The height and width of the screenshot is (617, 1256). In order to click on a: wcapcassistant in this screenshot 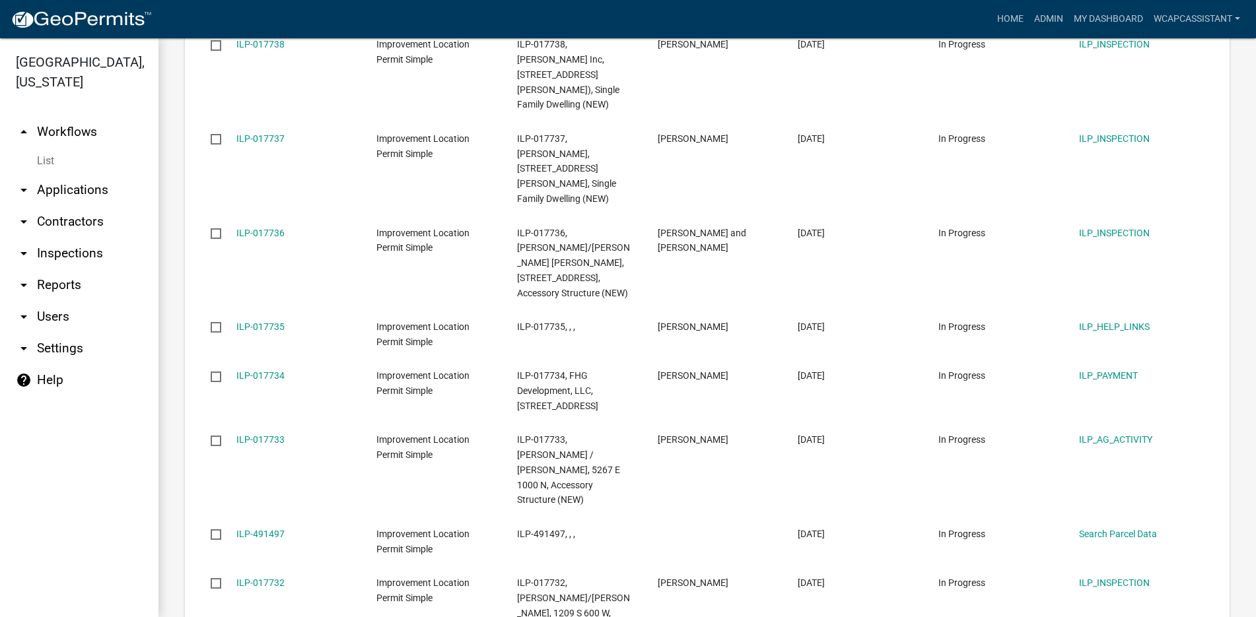, I will do `click(1196, 19)`.